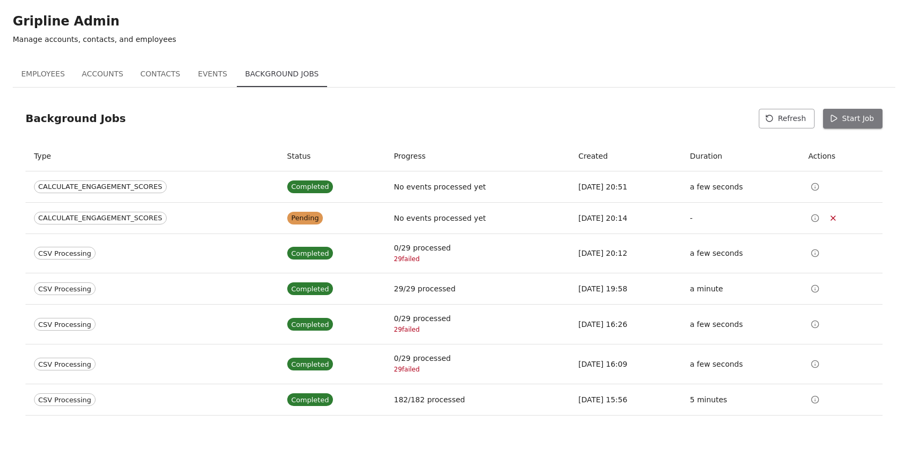  I want to click on button: Background Jobs, so click(281, 74).